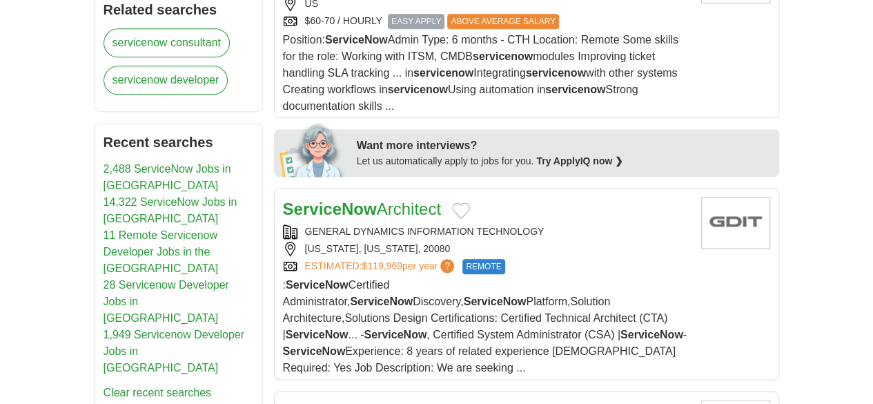 The height and width of the screenshot is (404, 873). What do you see at coordinates (179, 142) in the screenshot?
I see `h2: Recent searches` at bounding box center [179, 142].